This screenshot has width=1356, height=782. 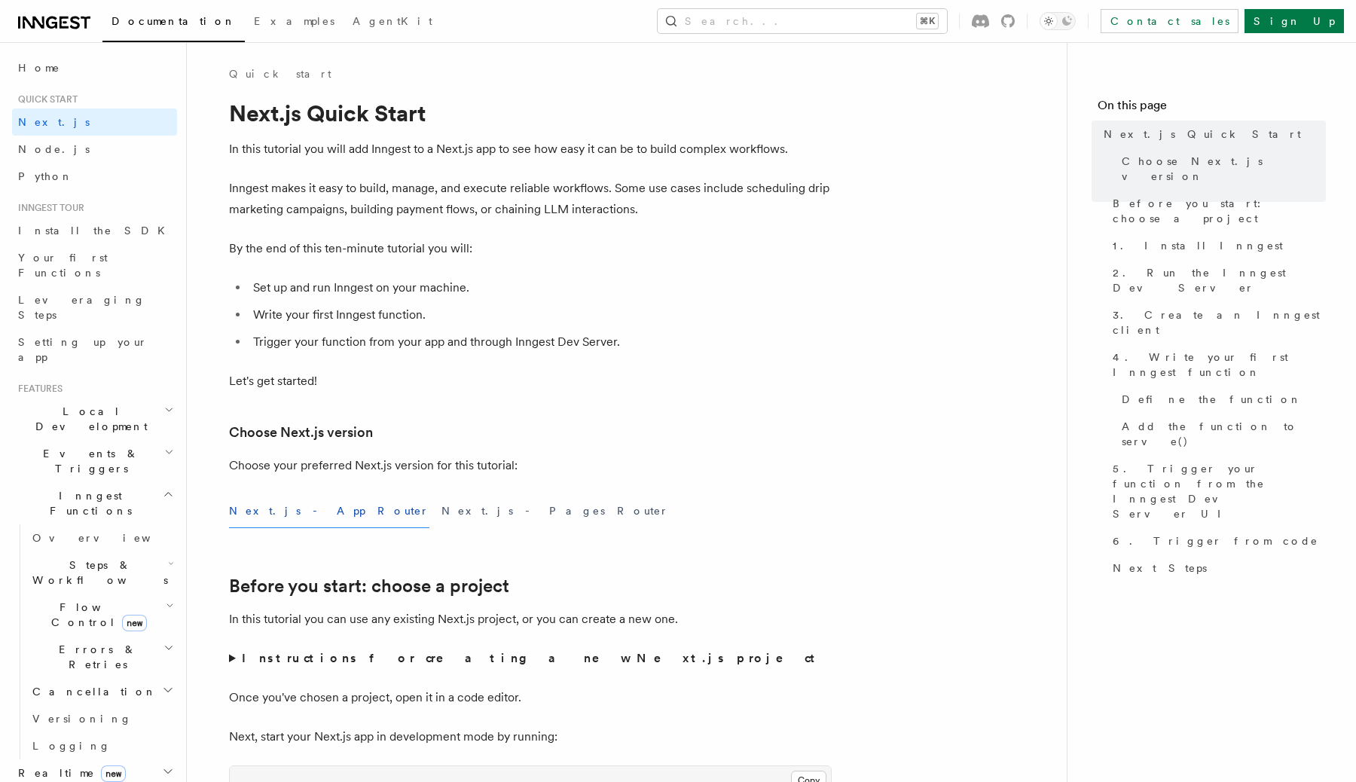 I want to click on p: Choose your preferred Next.js version for this tutorial:, so click(x=530, y=466).